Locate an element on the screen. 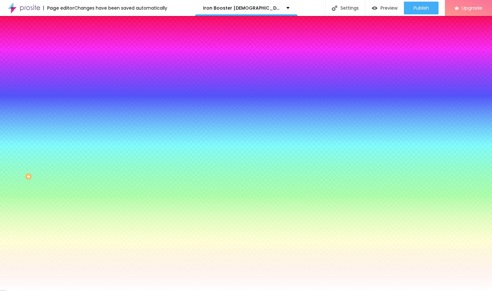 The width and height of the screenshot is (492, 291). span: Preview is located at coordinates (389, 8).